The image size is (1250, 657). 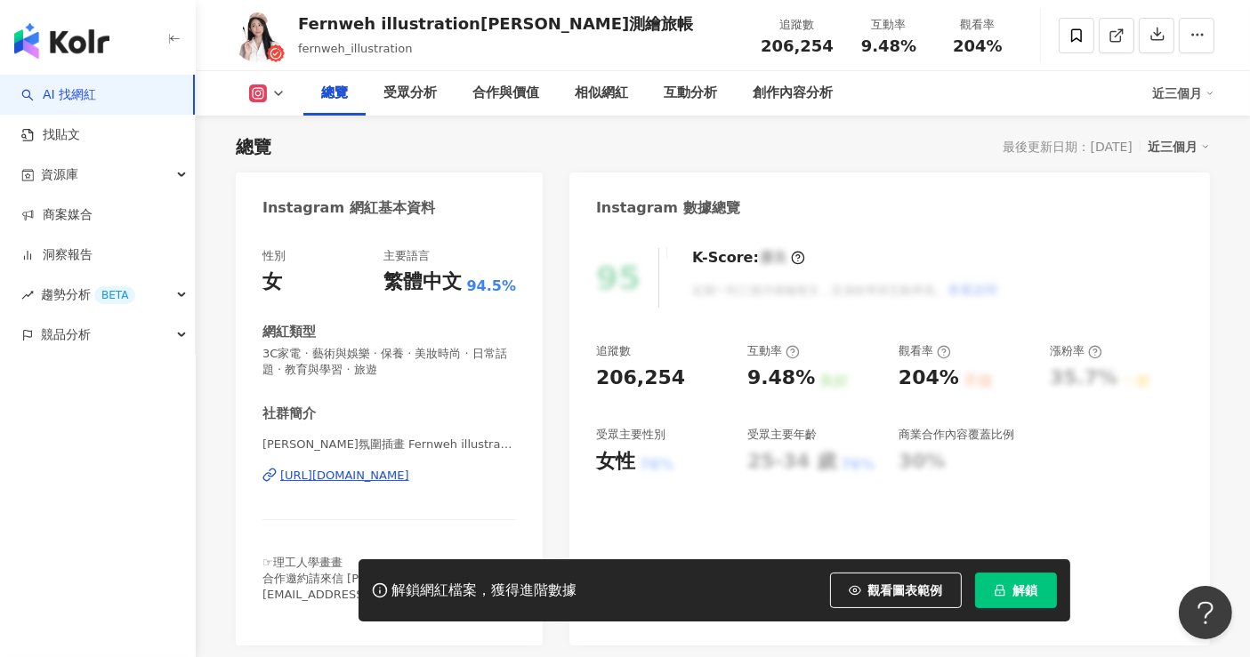 What do you see at coordinates (889, 46) in the screenshot?
I see `span: 9.48%` at bounding box center [889, 46].